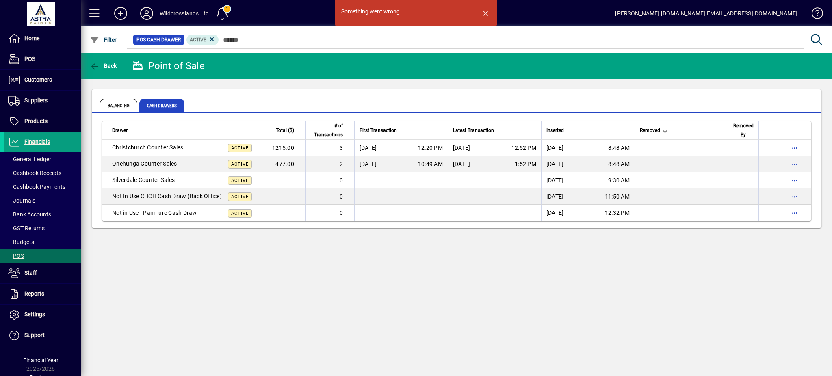 The image size is (832, 376). Describe the element at coordinates (162, 106) in the screenshot. I see `span: Cash Drawers` at that location.